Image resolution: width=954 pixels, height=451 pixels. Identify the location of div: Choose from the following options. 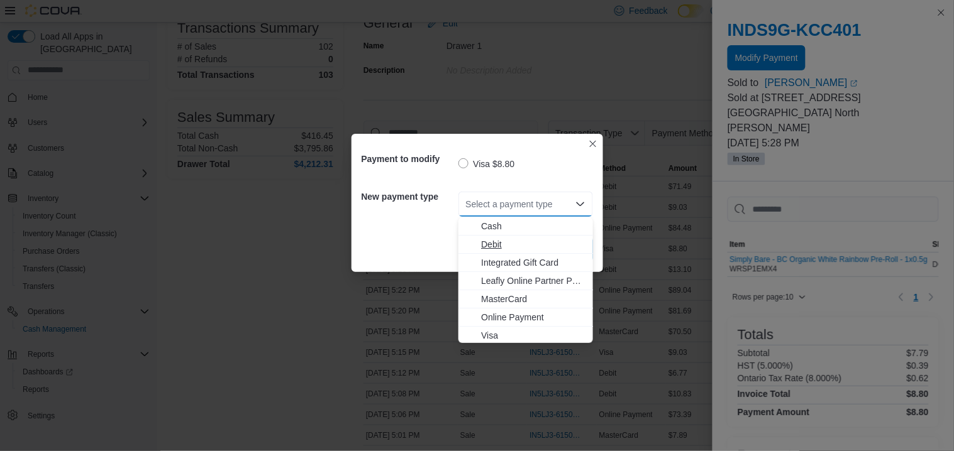
(526, 281).